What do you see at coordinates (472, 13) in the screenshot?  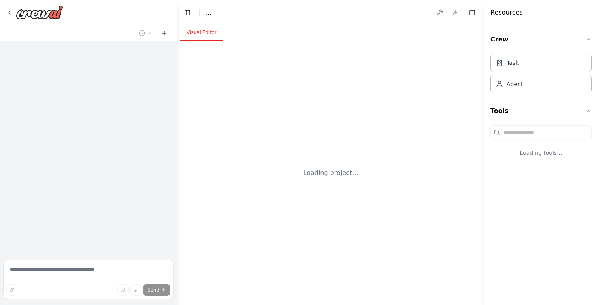 I see `button: Hide right sidebar` at bounding box center [472, 13].